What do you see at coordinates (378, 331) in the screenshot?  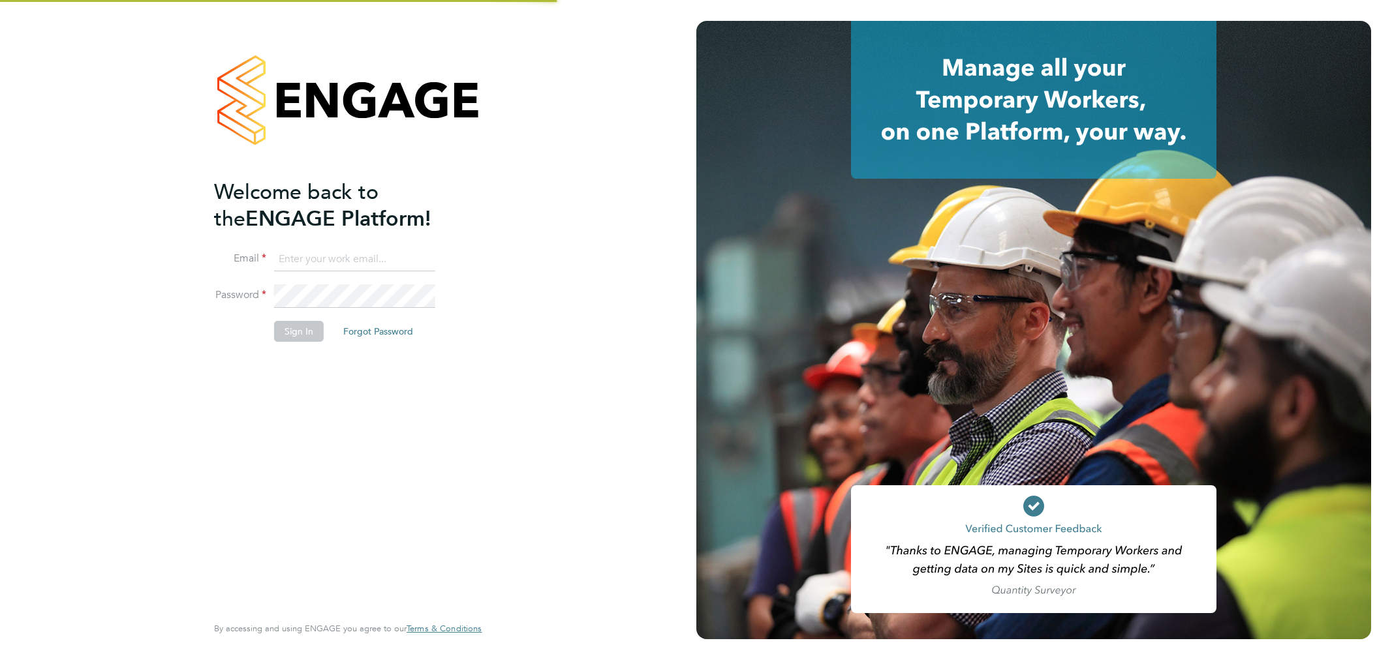 I see `button: Forgot Password` at bounding box center [378, 331].